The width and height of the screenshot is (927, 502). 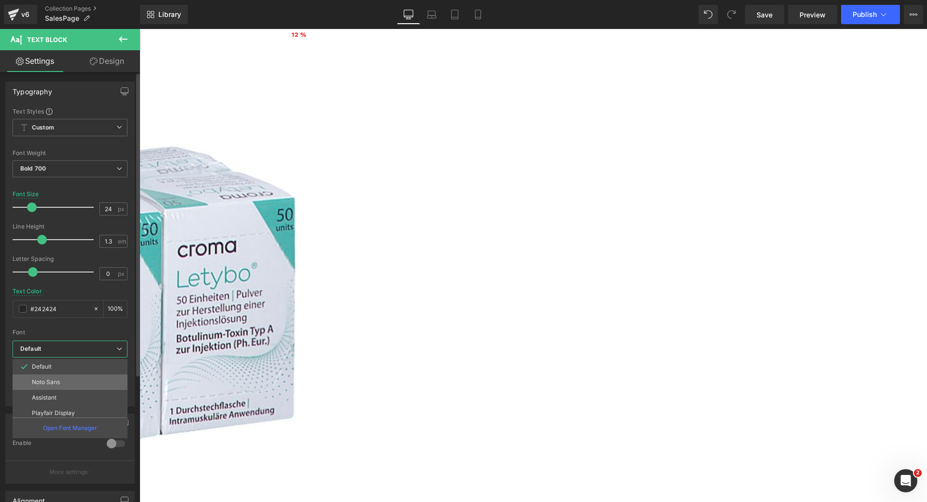 What do you see at coordinates (43, 127) in the screenshot?
I see `b: Custom` at bounding box center [43, 127].